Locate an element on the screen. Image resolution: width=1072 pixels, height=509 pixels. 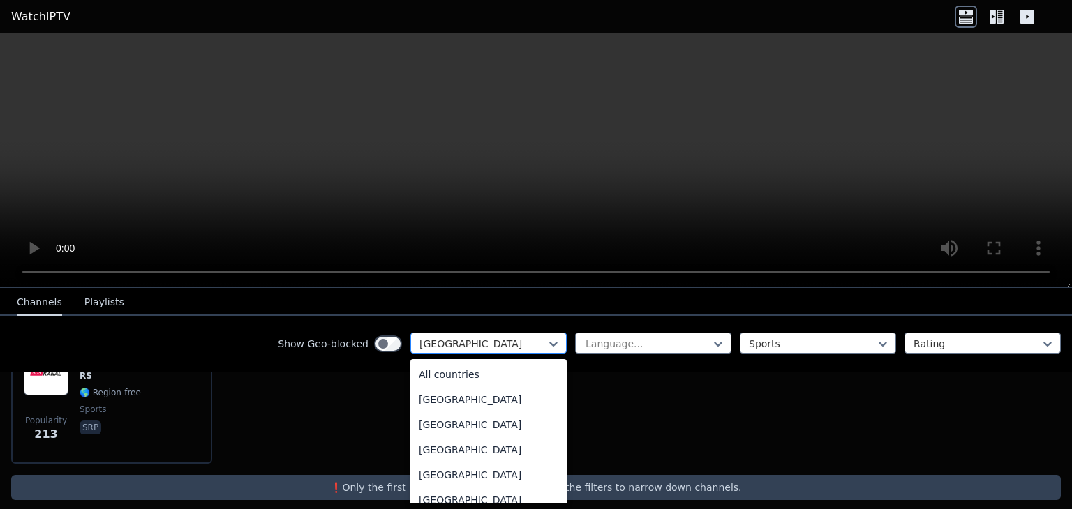
label: Show Geo-blocked is located at coordinates (323, 344).